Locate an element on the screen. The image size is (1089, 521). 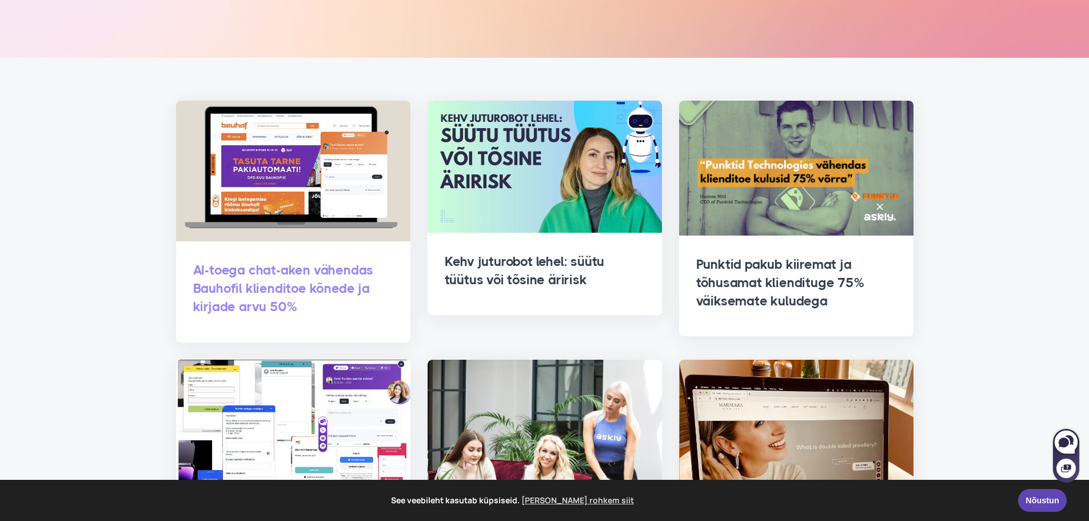
a: learn more about cookies is located at coordinates (578, 500).